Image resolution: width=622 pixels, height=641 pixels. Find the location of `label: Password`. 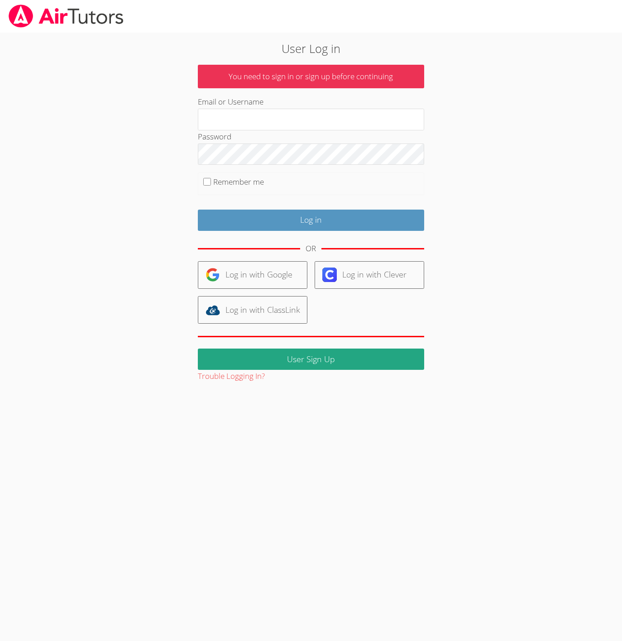

label: Password is located at coordinates (215, 136).